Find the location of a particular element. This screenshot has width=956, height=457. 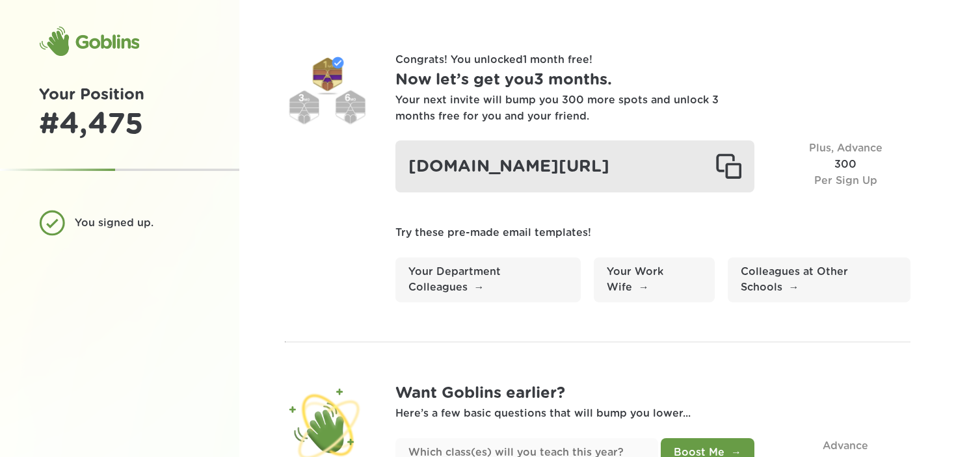

p: Congrats! You unlocked 1 month free ! is located at coordinates (653, 60).